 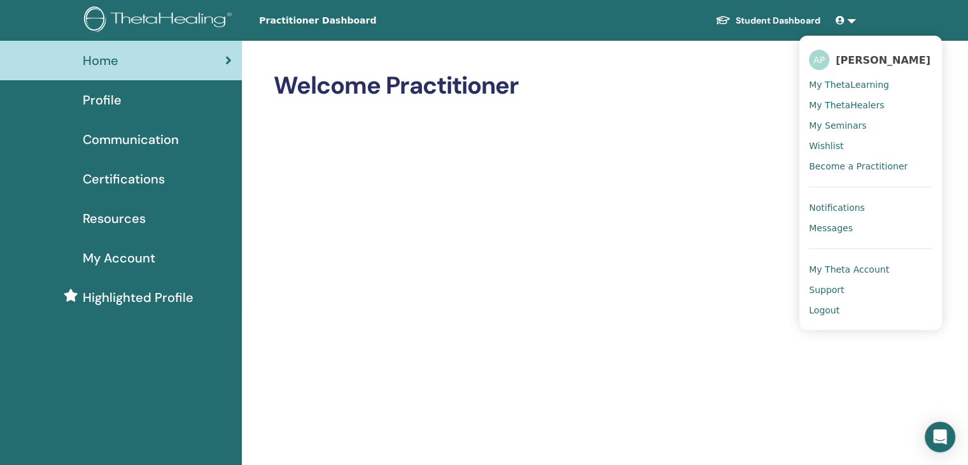 I want to click on a: My Theta Account, so click(x=871, y=269).